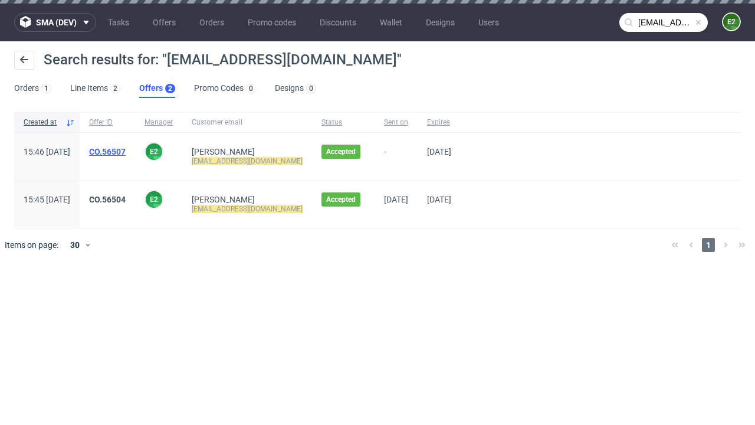 The image size is (755, 425). Describe the element at coordinates (119, 22) in the screenshot. I see `a: Tasks` at that location.